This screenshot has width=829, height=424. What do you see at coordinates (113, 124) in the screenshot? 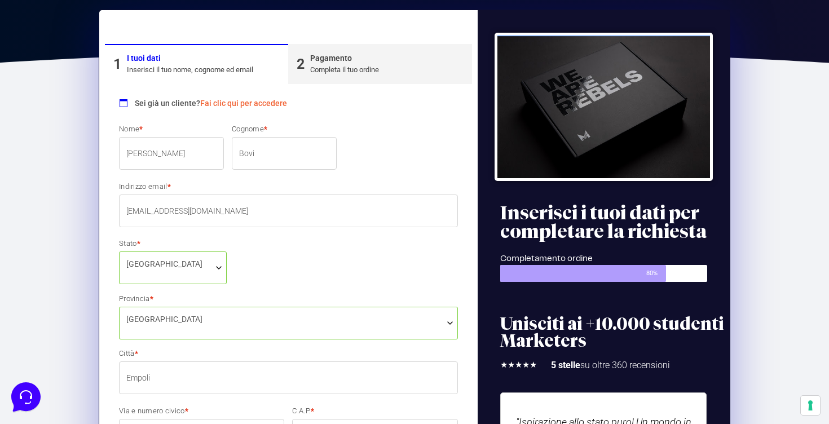
I see `button: Start a Conversation` at bounding box center [113, 124].